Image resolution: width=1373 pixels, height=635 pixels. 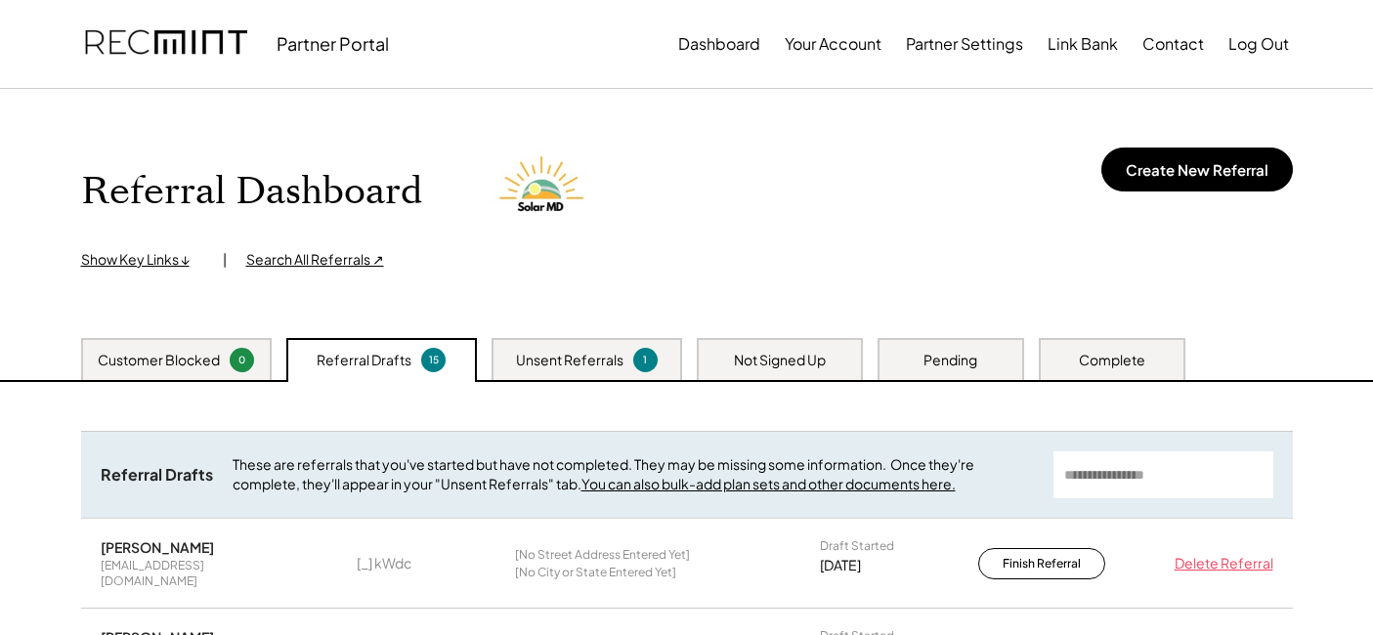 I want to click on img: Solar%20MD%20LOgo.png, so click(x=544, y=191).